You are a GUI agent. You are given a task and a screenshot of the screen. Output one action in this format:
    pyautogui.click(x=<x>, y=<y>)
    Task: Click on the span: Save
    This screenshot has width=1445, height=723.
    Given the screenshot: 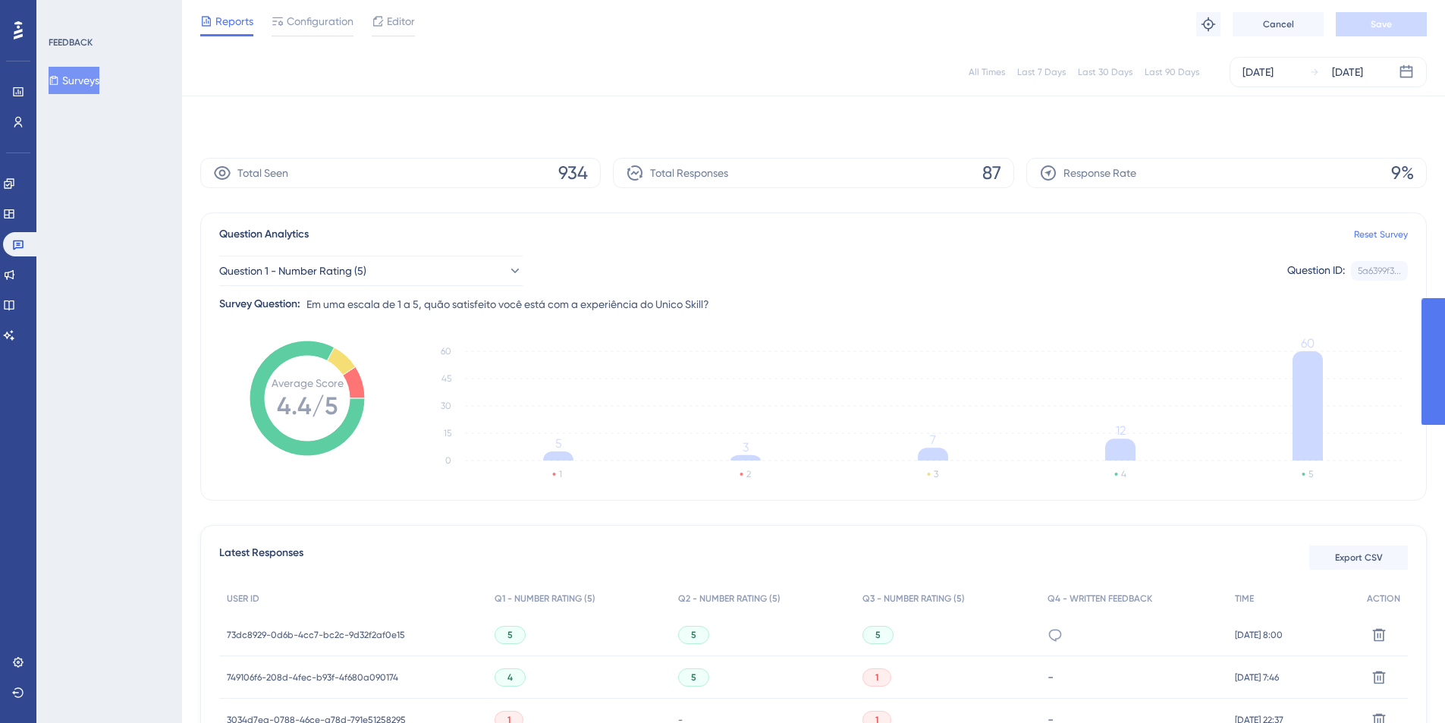 What is the action you would take?
    pyautogui.click(x=1381, y=24)
    